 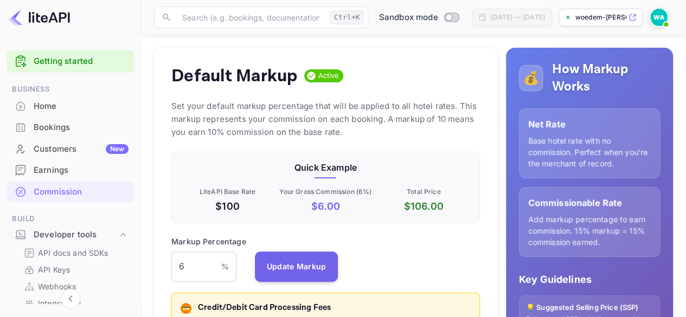 I want to click on p: API Keys, so click(x=54, y=270).